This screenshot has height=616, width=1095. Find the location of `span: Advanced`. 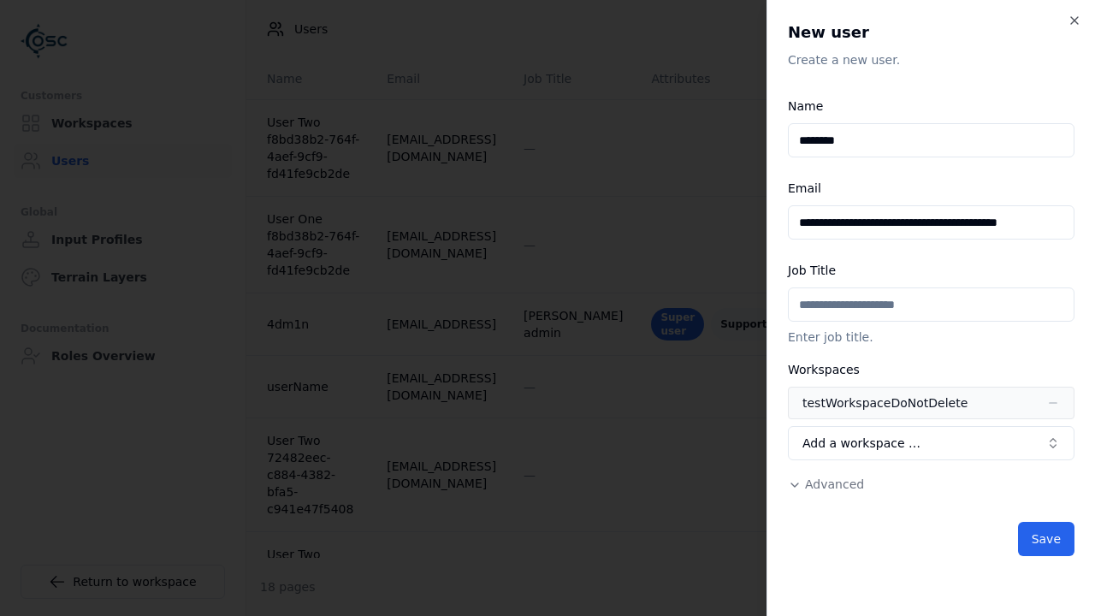

span: Advanced is located at coordinates (834, 484).